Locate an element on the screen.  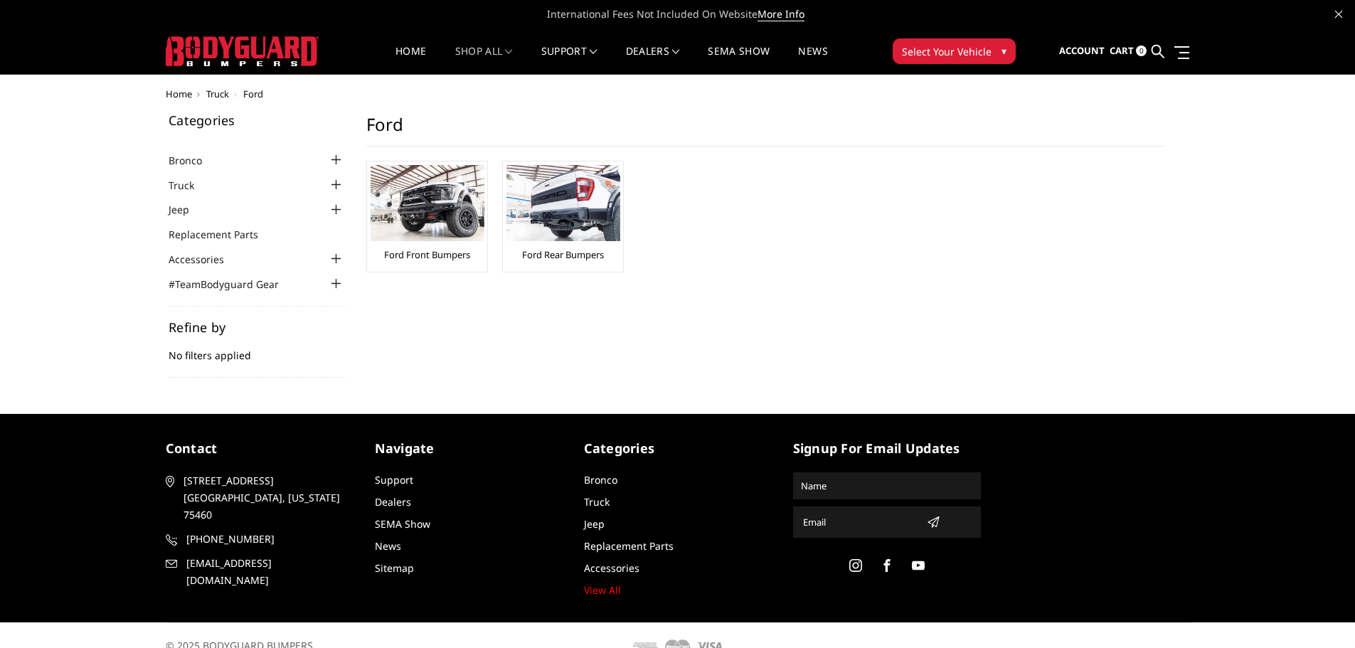
img: BODYGUARD BUMPERS is located at coordinates (242, 51).